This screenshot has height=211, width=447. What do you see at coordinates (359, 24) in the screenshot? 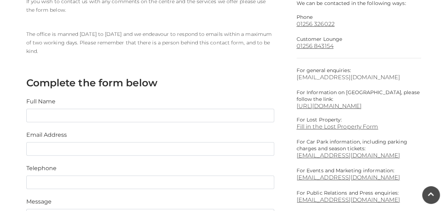
I see `a: 01256 326022` at bounding box center [359, 24].